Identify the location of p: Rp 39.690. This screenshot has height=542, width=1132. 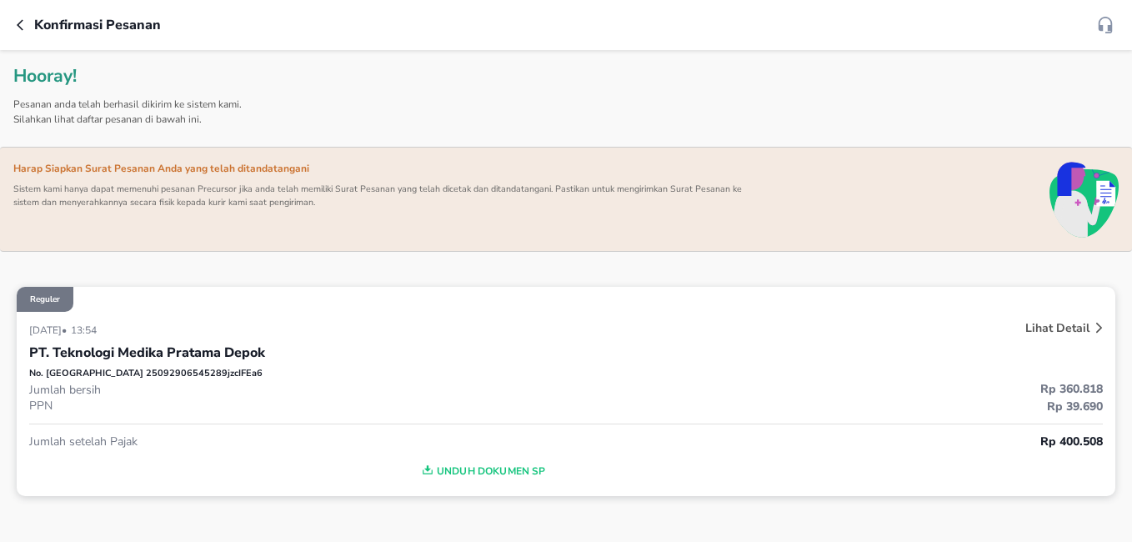
(834, 406).